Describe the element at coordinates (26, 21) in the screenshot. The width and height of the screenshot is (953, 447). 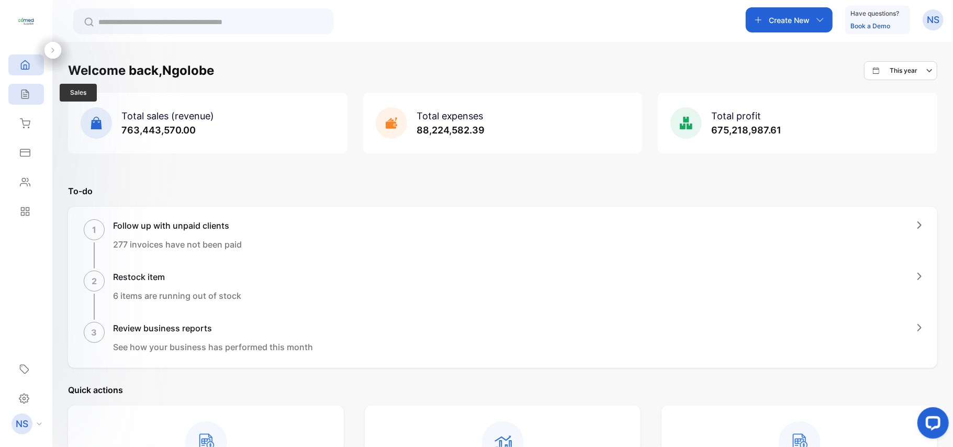
I see `img: logo` at that location.